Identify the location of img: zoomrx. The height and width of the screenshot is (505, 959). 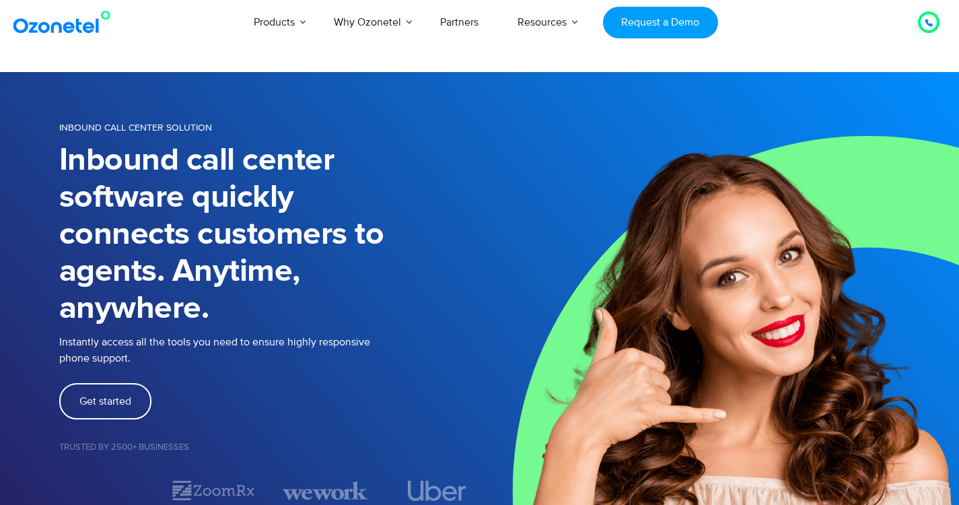
(213, 490).